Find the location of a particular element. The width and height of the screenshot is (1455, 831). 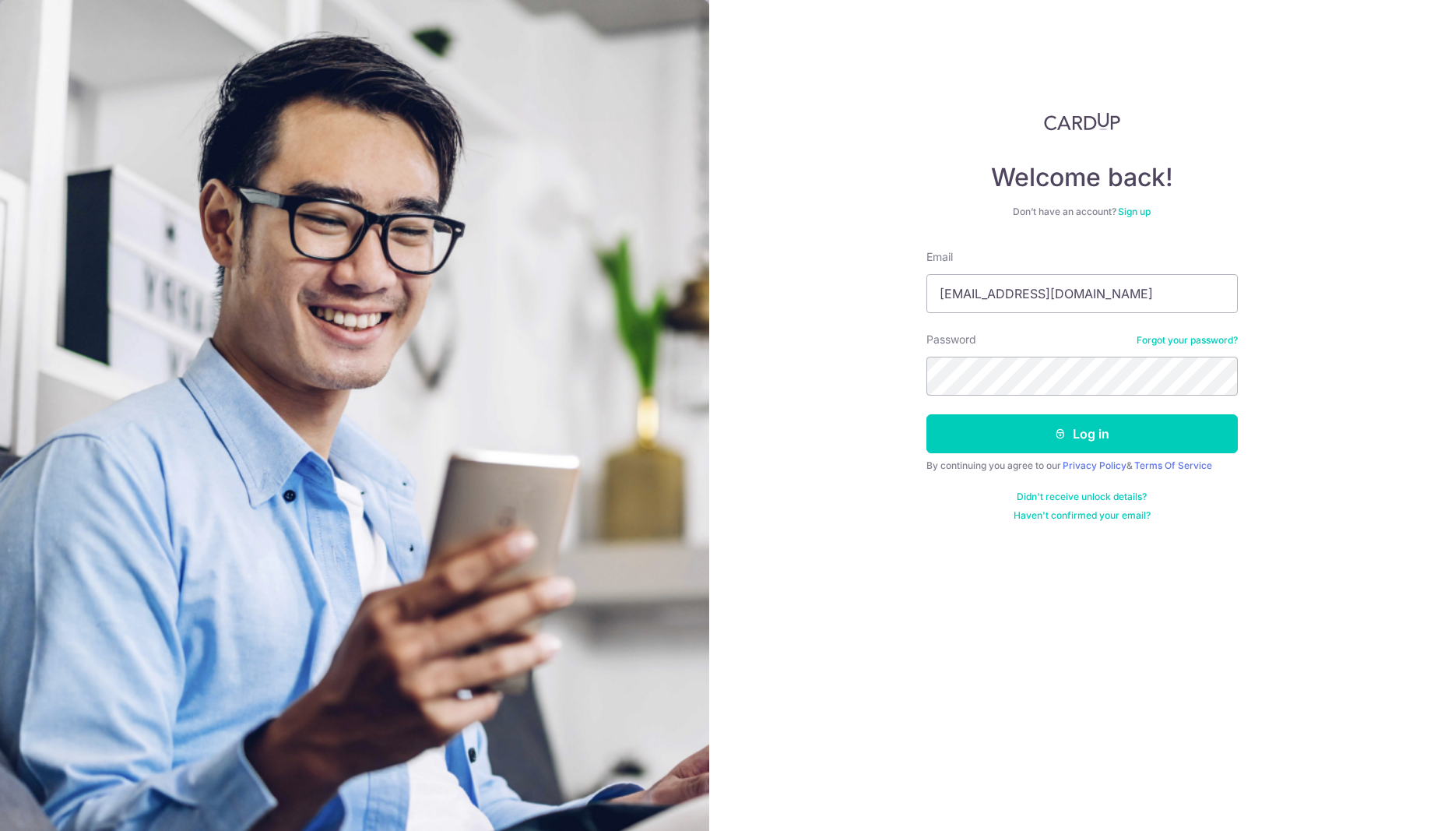

img: CardUp Logo is located at coordinates (1082, 121).